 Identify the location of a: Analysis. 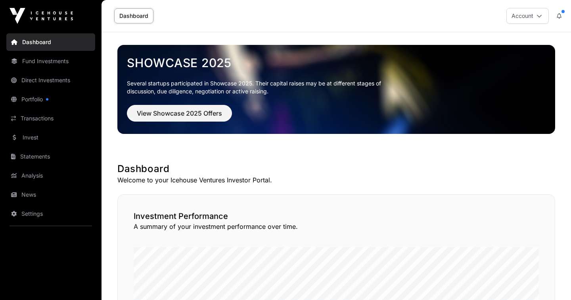
(51, 175).